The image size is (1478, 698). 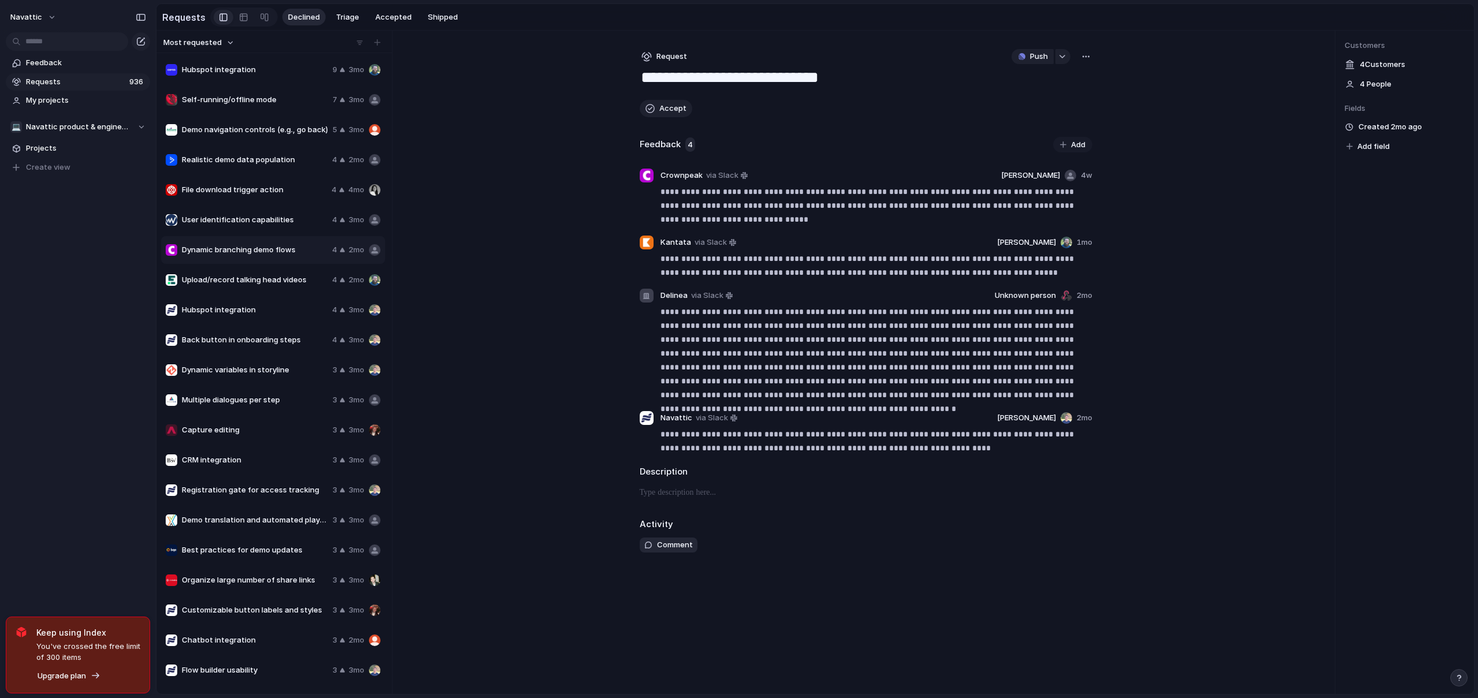 What do you see at coordinates (1367, 147) in the screenshot?
I see `button: Add field` at bounding box center [1367, 147].